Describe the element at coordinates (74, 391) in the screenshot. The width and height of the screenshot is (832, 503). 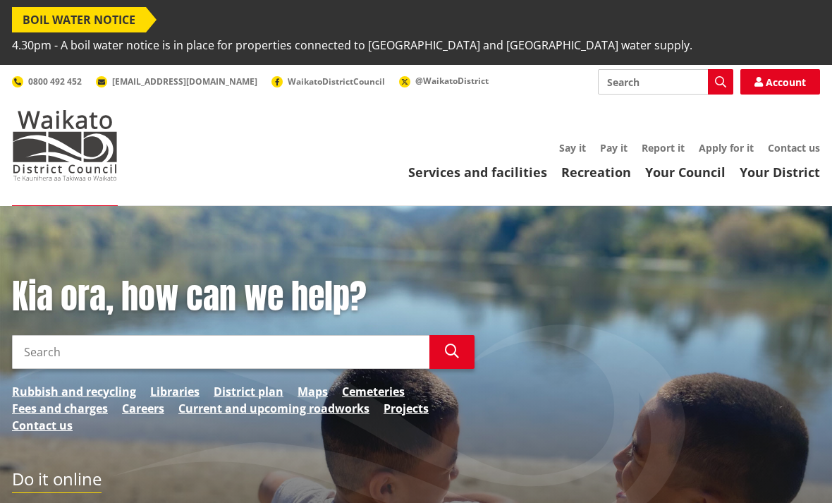
I see `a: Rubbish and recycling` at that location.